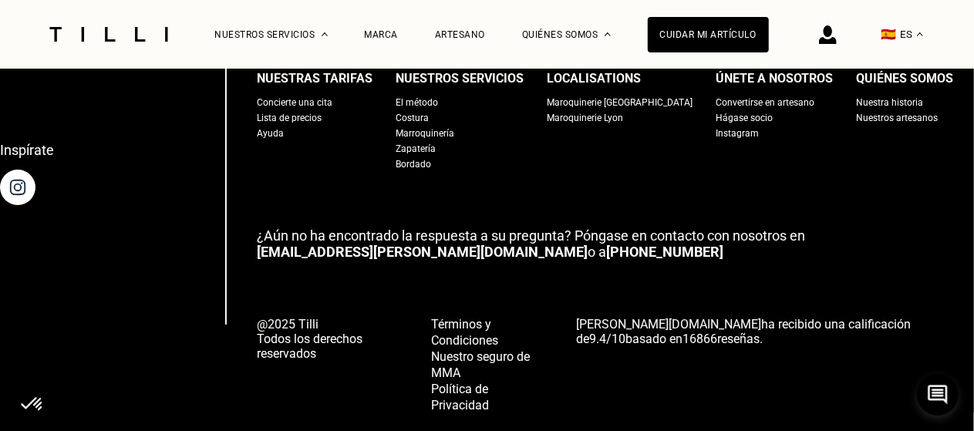  I want to click on div: Localisations, so click(595, 79).